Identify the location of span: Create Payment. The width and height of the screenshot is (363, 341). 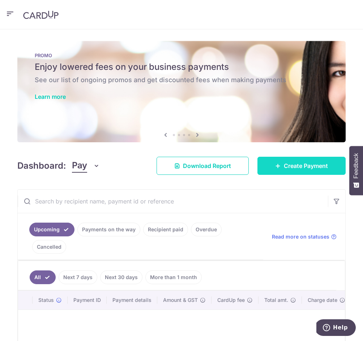
(306, 166).